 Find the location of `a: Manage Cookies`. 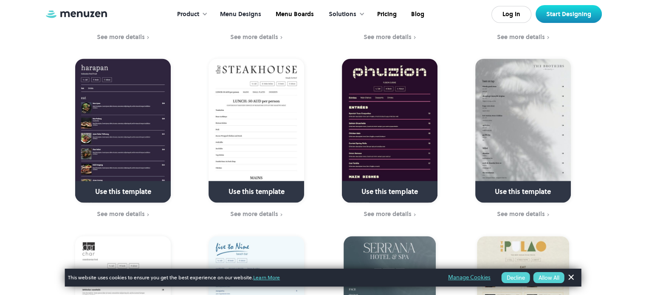

a: Manage Cookies is located at coordinates (470, 278).